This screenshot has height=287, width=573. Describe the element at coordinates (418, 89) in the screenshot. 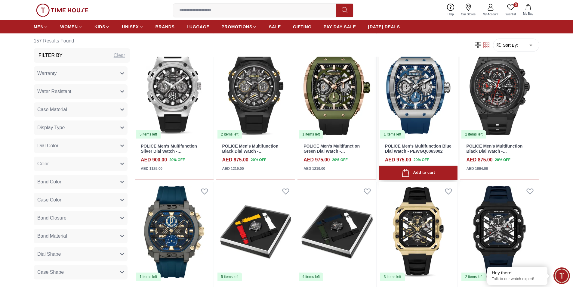

I see `a: POLICE Men's Multifunction Blue Dial Watch - PEWGQ00630021 items left` at that location.